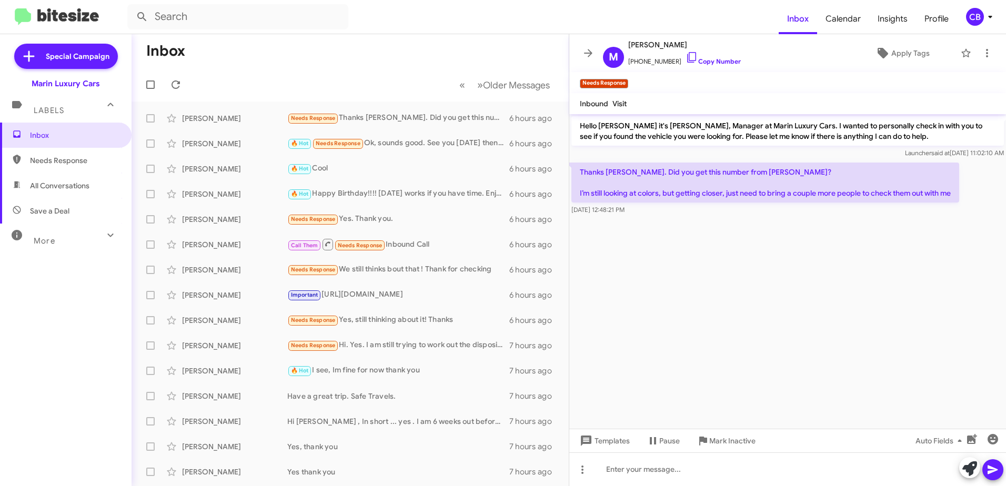 The height and width of the screenshot is (486, 1006). What do you see at coordinates (398, 168) in the screenshot?
I see `div: Cool` at bounding box center [398, 168].